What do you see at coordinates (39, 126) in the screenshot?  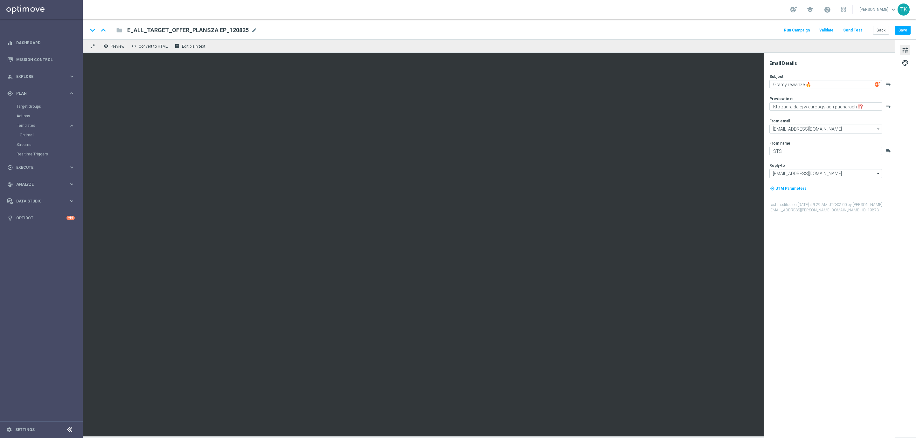 I see `span: Templates` at bounding box center [39, 126].